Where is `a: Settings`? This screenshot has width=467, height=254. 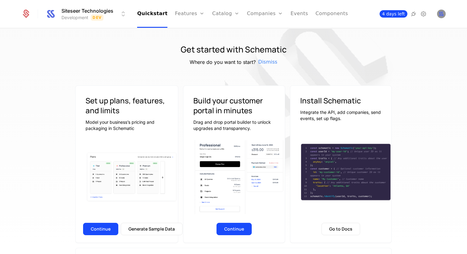 a: Settings is located at coordinates (423, 14).